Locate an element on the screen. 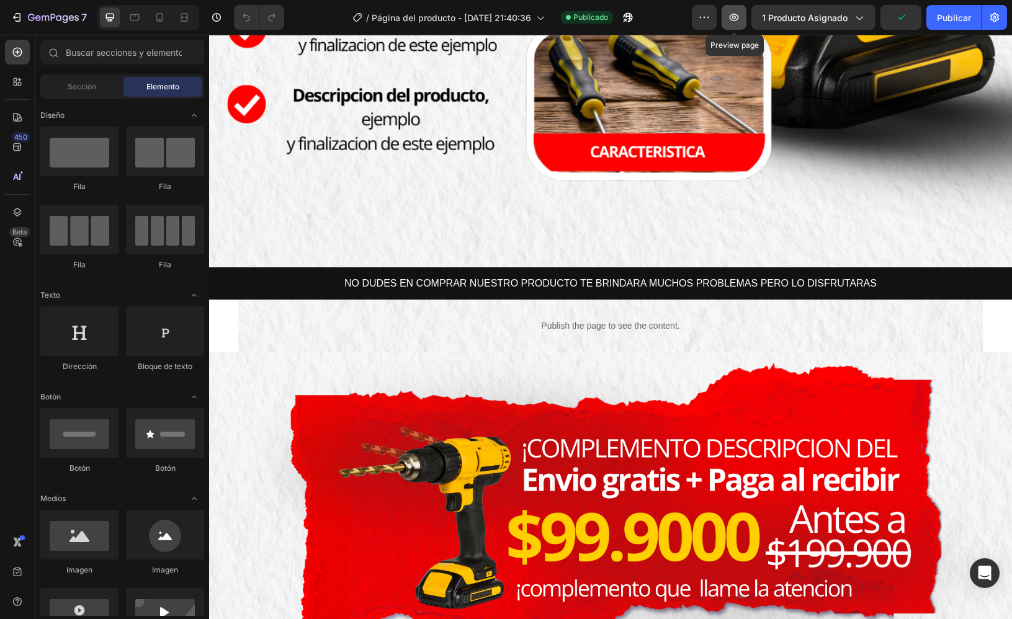 The height and width of the screenshot is (619, 1012). span: Medios is located at coordinates (53, 499).